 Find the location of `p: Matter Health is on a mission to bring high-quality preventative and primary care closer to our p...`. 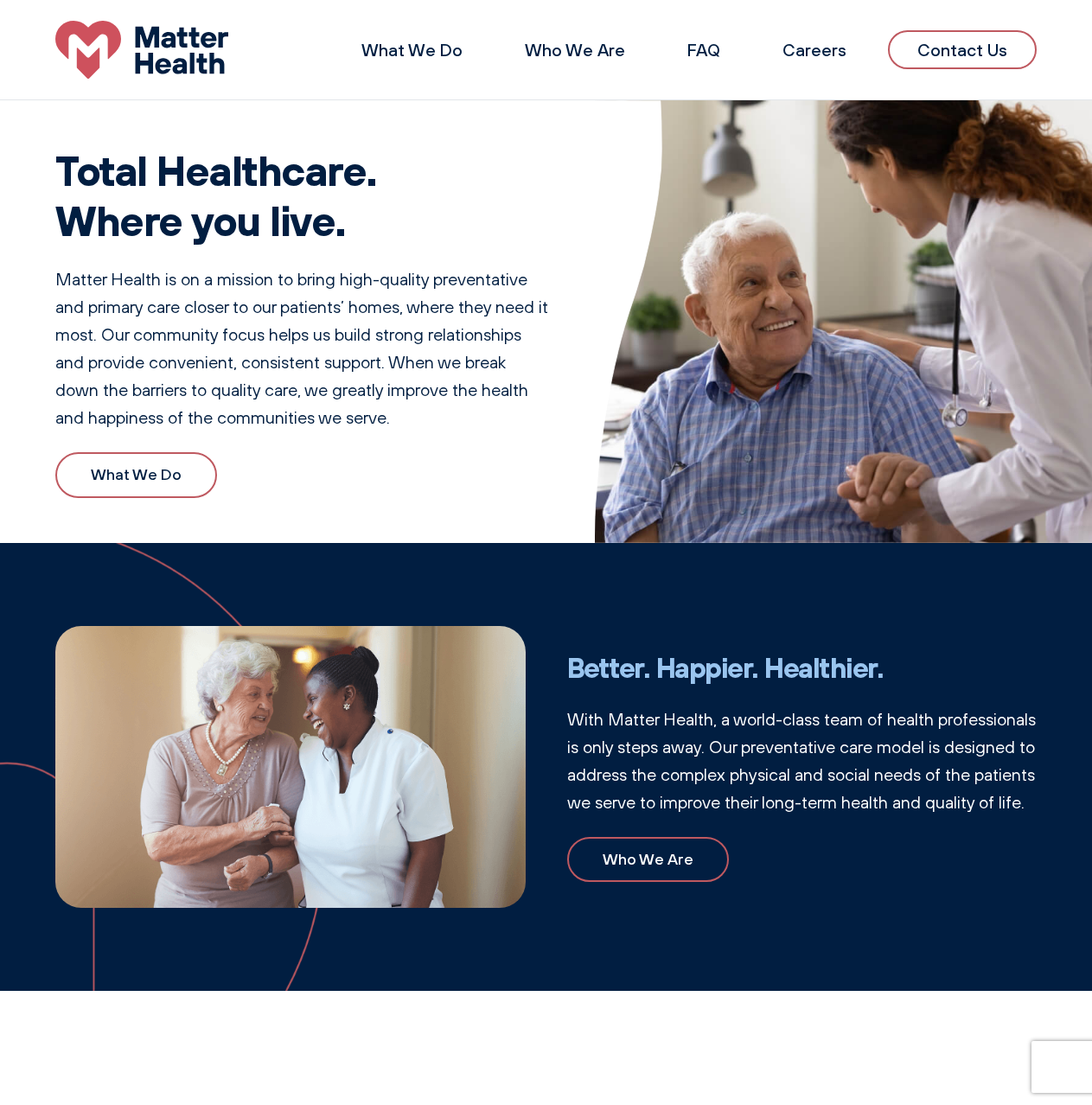

p: Matter Health is on a mission to bring high-quality preventative and primary care closer to our p... is located at coordinates (304, 348).